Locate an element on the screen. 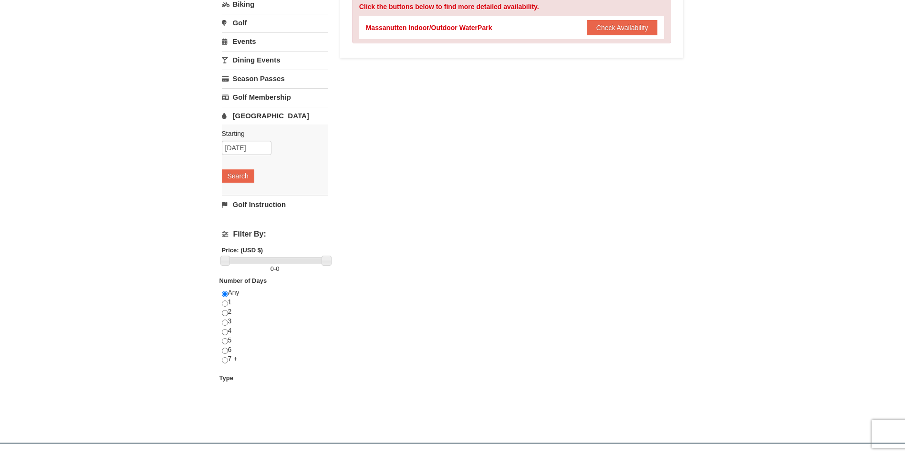 The height and width of the screenshot is (455, 905). div: Any 1 2 3 4 5 6 7 + is located at coordinates (275, 331).